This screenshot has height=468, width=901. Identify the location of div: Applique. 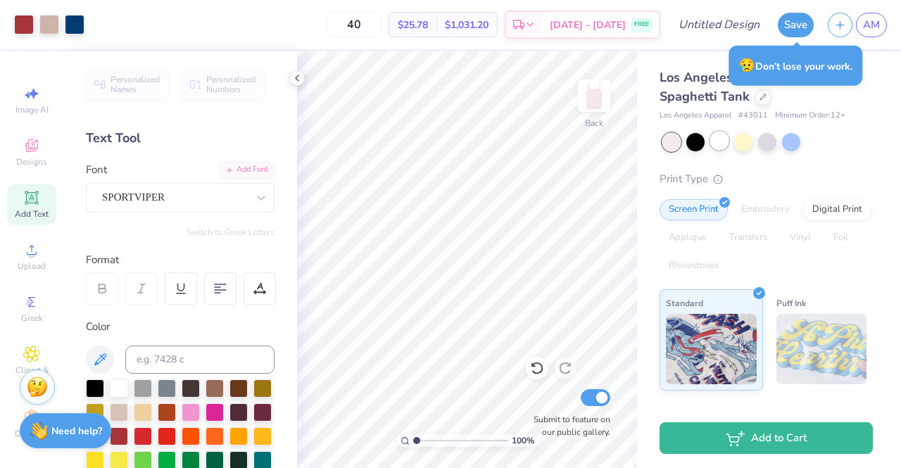
(687, 238).